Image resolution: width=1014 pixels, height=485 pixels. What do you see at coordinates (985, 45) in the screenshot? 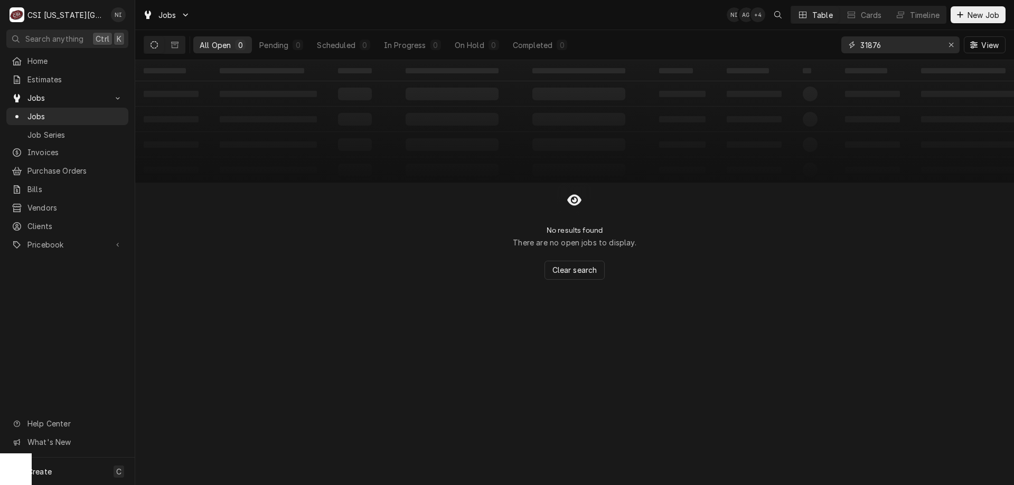
I see `button: View` at bounding box center [985, 45].